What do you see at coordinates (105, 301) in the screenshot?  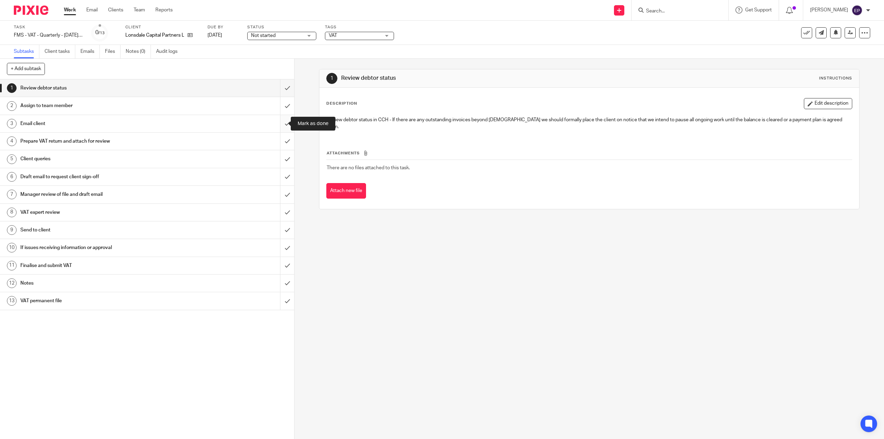 I see `h1: VAT permanent file` at bounding box center [105, 301].